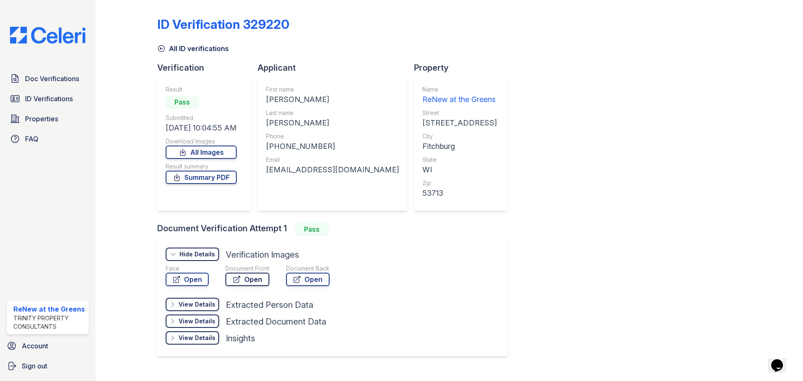  Describe the element at coordinates (333, 160) in the screenshot. I see `div: Email` at that location.